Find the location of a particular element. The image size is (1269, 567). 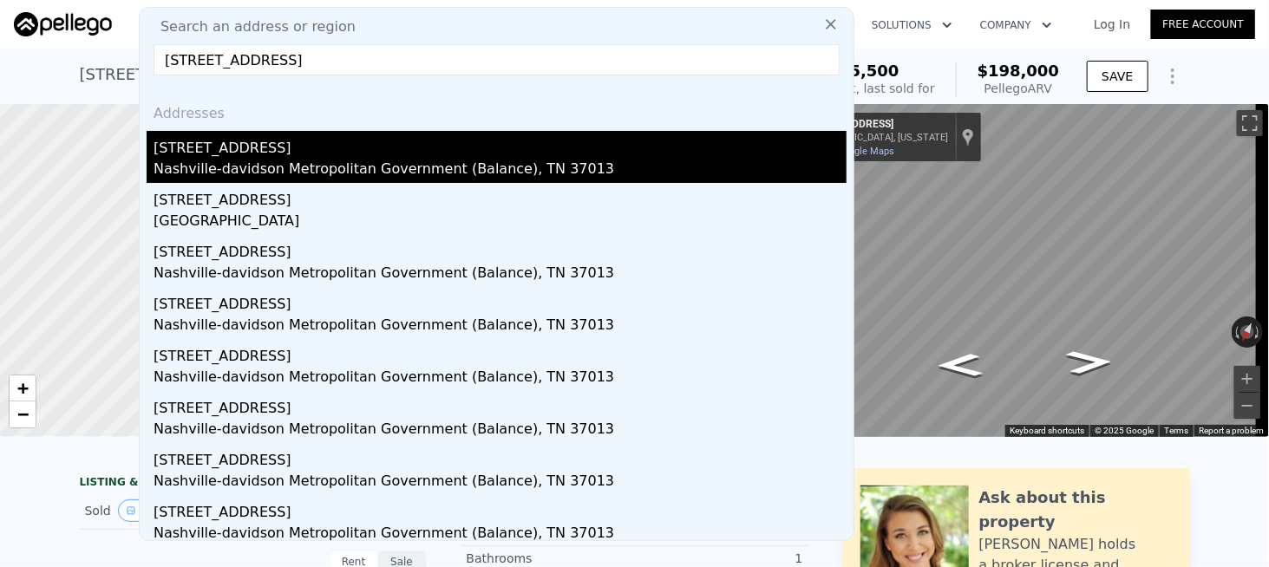

div: Sold is located at coordinates (162, 511).